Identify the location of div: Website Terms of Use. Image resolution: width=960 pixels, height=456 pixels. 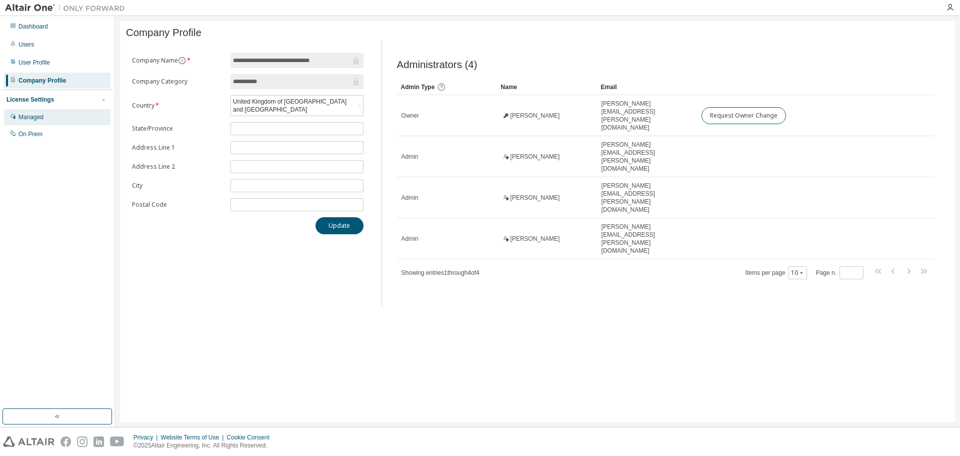
(194, 437).